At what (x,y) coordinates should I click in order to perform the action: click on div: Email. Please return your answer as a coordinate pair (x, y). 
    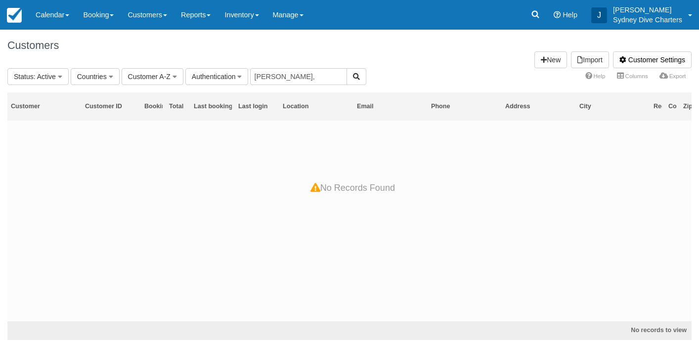
    Looking at the image, I should click on (390, 106).